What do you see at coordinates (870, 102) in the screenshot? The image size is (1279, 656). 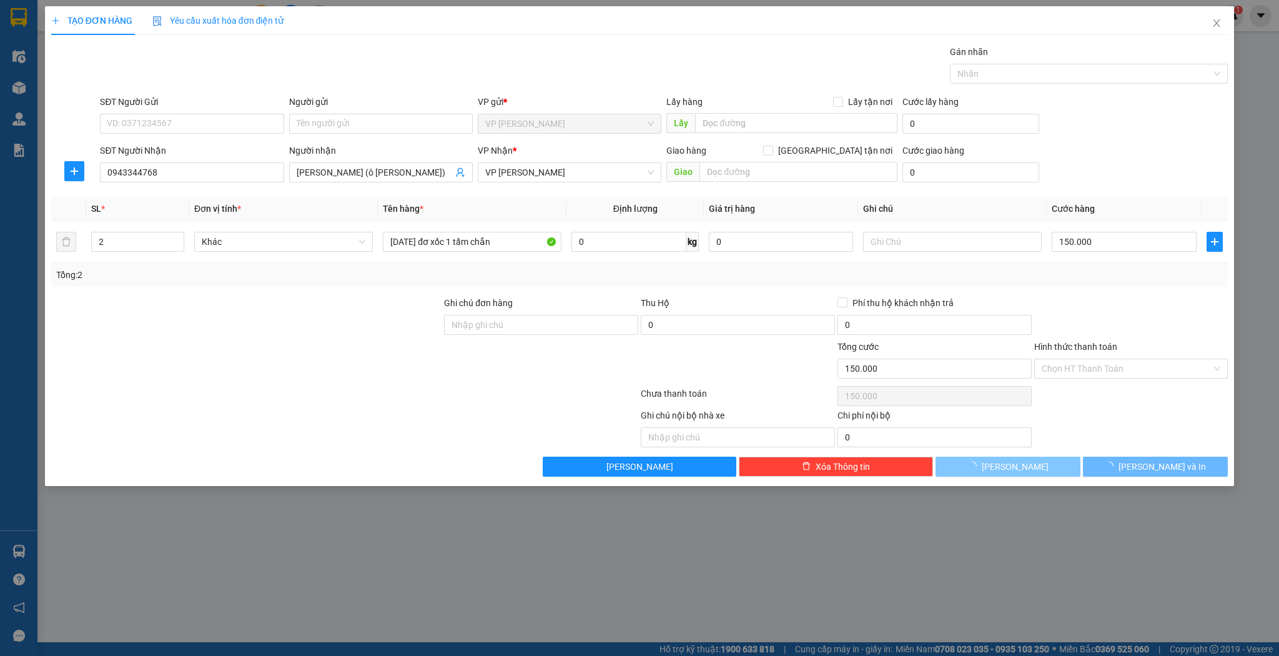 I see `span: Lấy tận nơi` at bounding box center [870, 102].